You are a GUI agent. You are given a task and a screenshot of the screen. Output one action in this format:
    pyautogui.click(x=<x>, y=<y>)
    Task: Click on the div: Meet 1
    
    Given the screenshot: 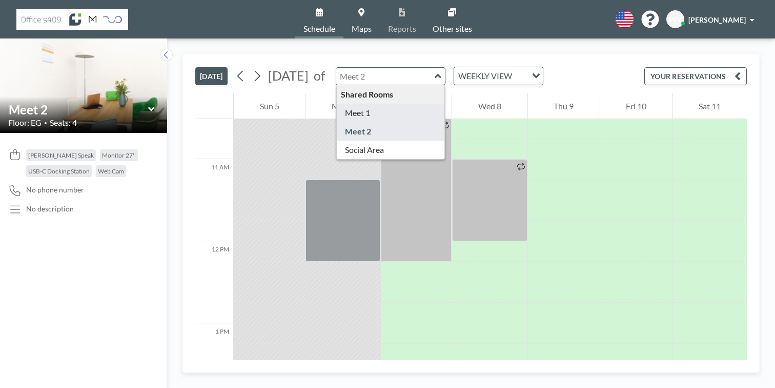 What is the action you would take?
    pyautogui.click(x=391, y=113)
    